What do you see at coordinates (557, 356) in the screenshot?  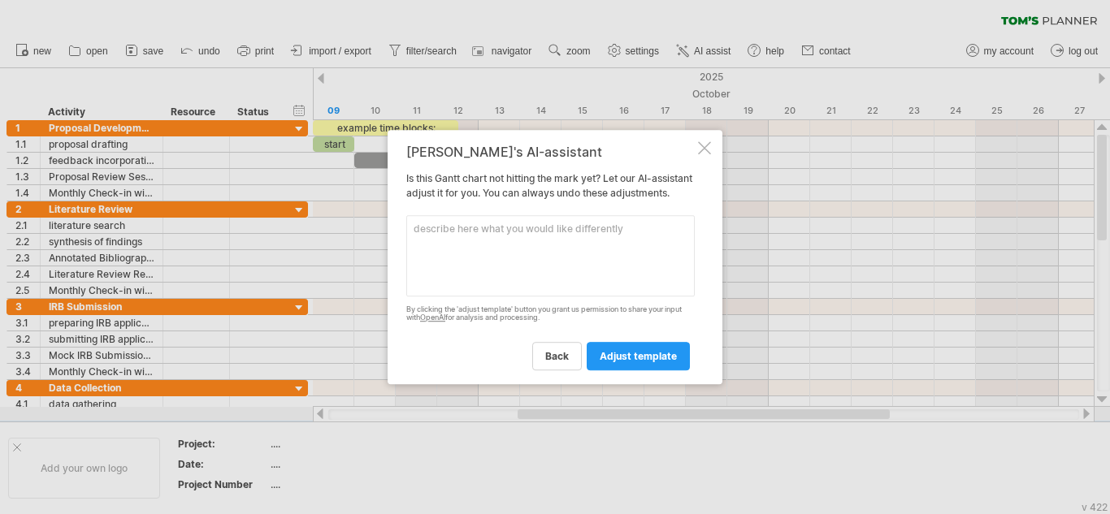 I see `span: back` at bounding box center [557, 356].